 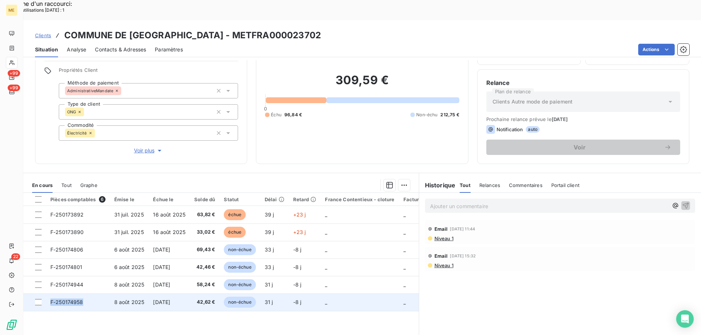 What do you see at coordinates (16, 257) in the screenshot?
I see `span: 22` at bounding box center [16, 257].